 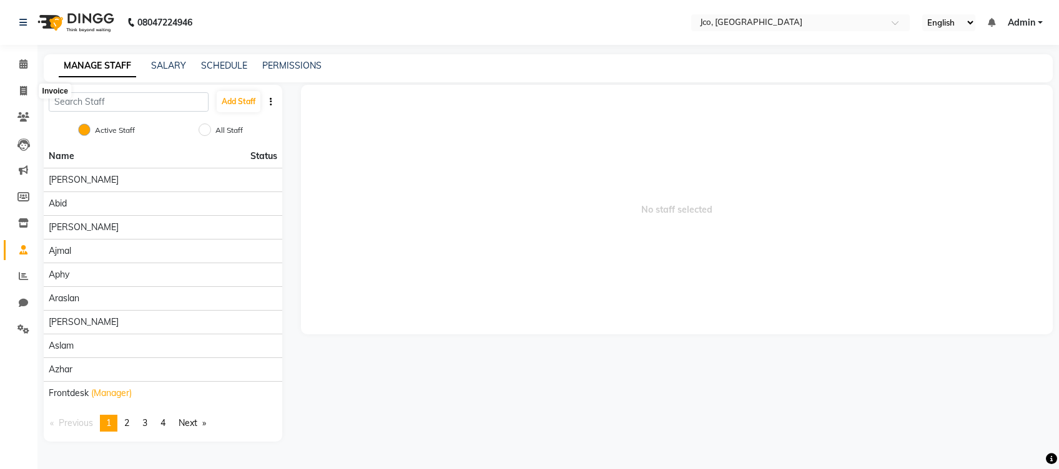 What do you see at coordinates (115, 130) in the screenshot?
I see `label: Active Staff` at bounding box center [115, 130].